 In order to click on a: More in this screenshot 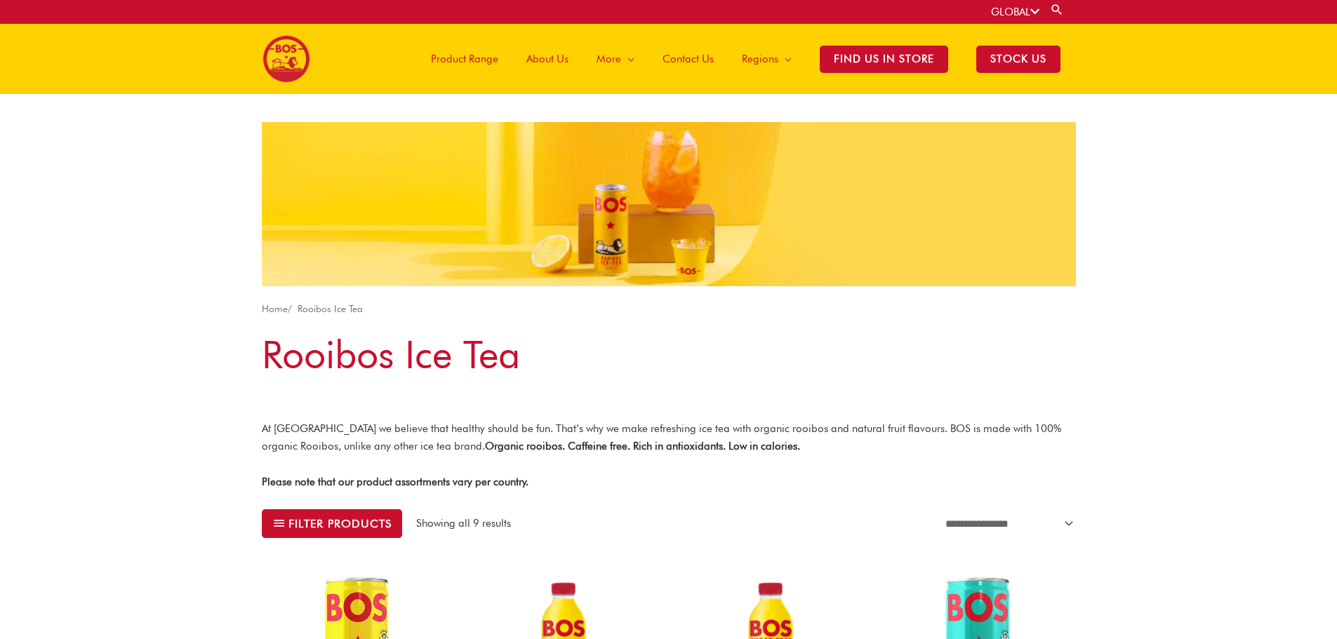, I will do `click(616, 59)`.